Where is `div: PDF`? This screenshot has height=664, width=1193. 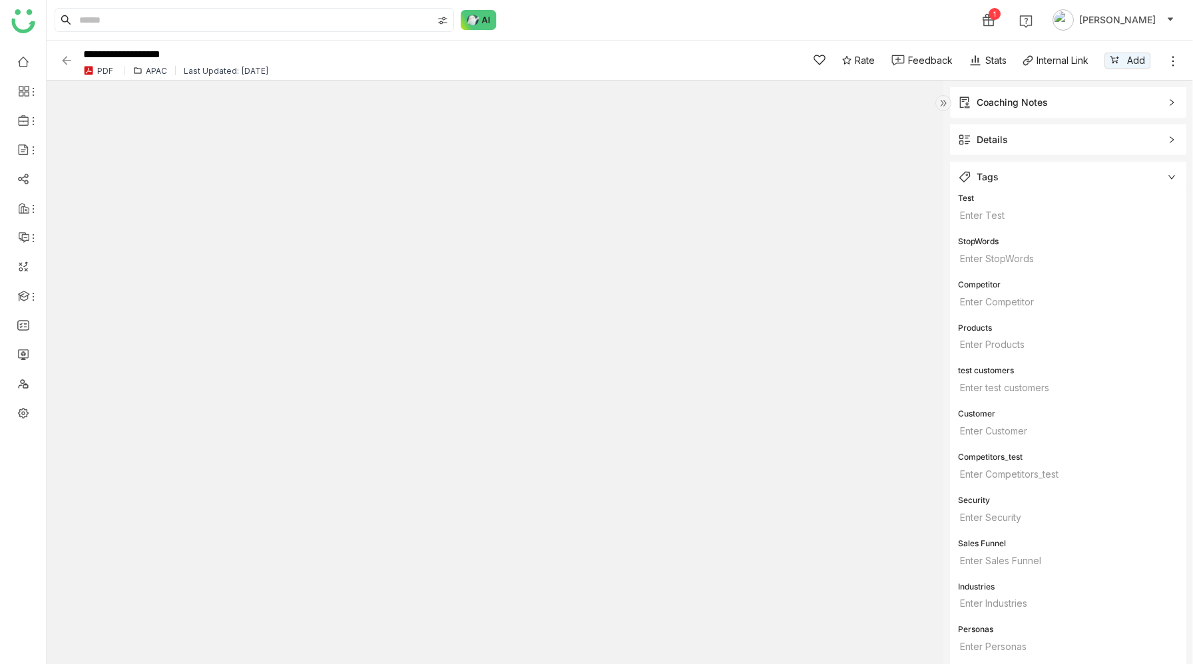 div: PDF is located at coordinates (105, 71).